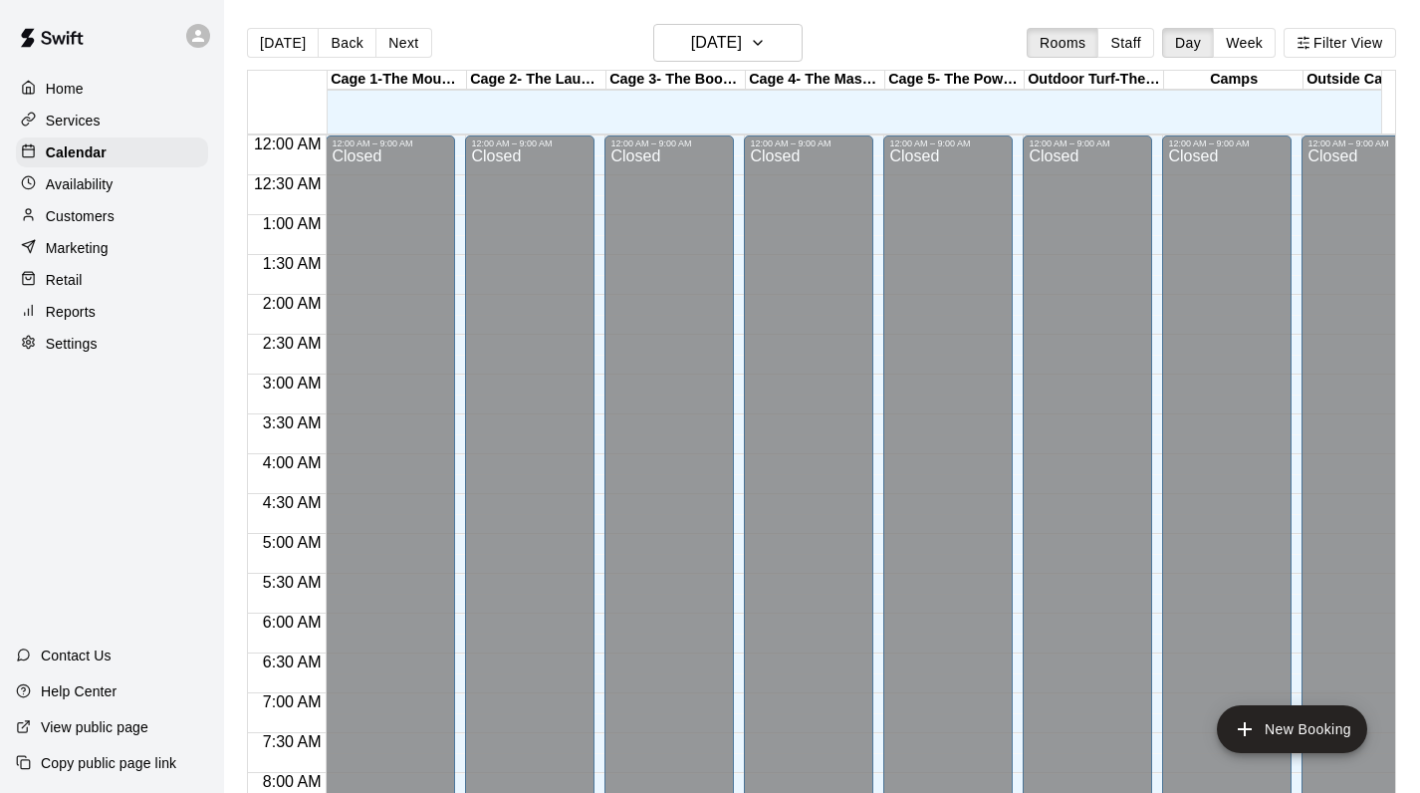 The image size is (1420, 793). I want to click on span: 3:30 AM, so click(292, 422).